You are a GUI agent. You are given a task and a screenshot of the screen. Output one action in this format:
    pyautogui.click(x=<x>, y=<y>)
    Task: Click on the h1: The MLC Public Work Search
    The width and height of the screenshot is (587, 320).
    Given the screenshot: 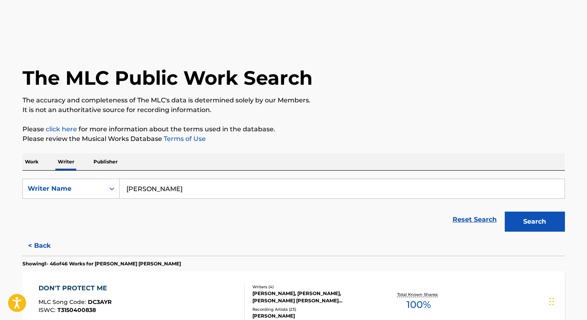 What is the action you would take?
    pyautogui.click(x=167, y=78)
    